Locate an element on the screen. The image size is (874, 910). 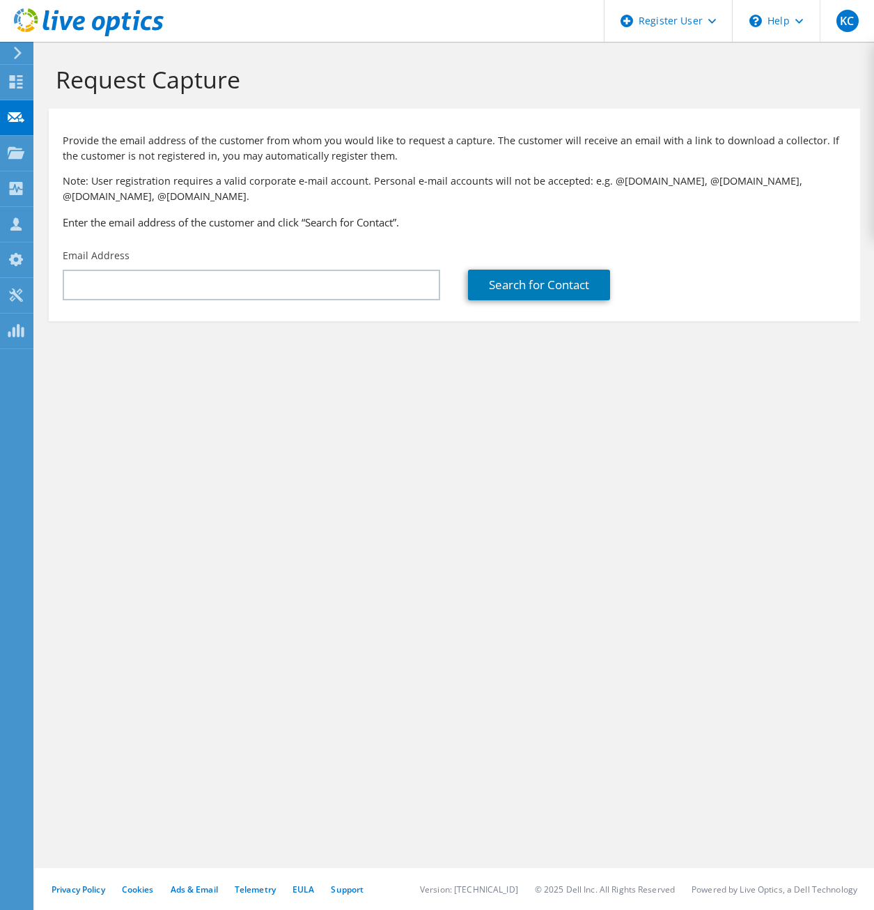
a: EULA is located at coordinates (303, 889).